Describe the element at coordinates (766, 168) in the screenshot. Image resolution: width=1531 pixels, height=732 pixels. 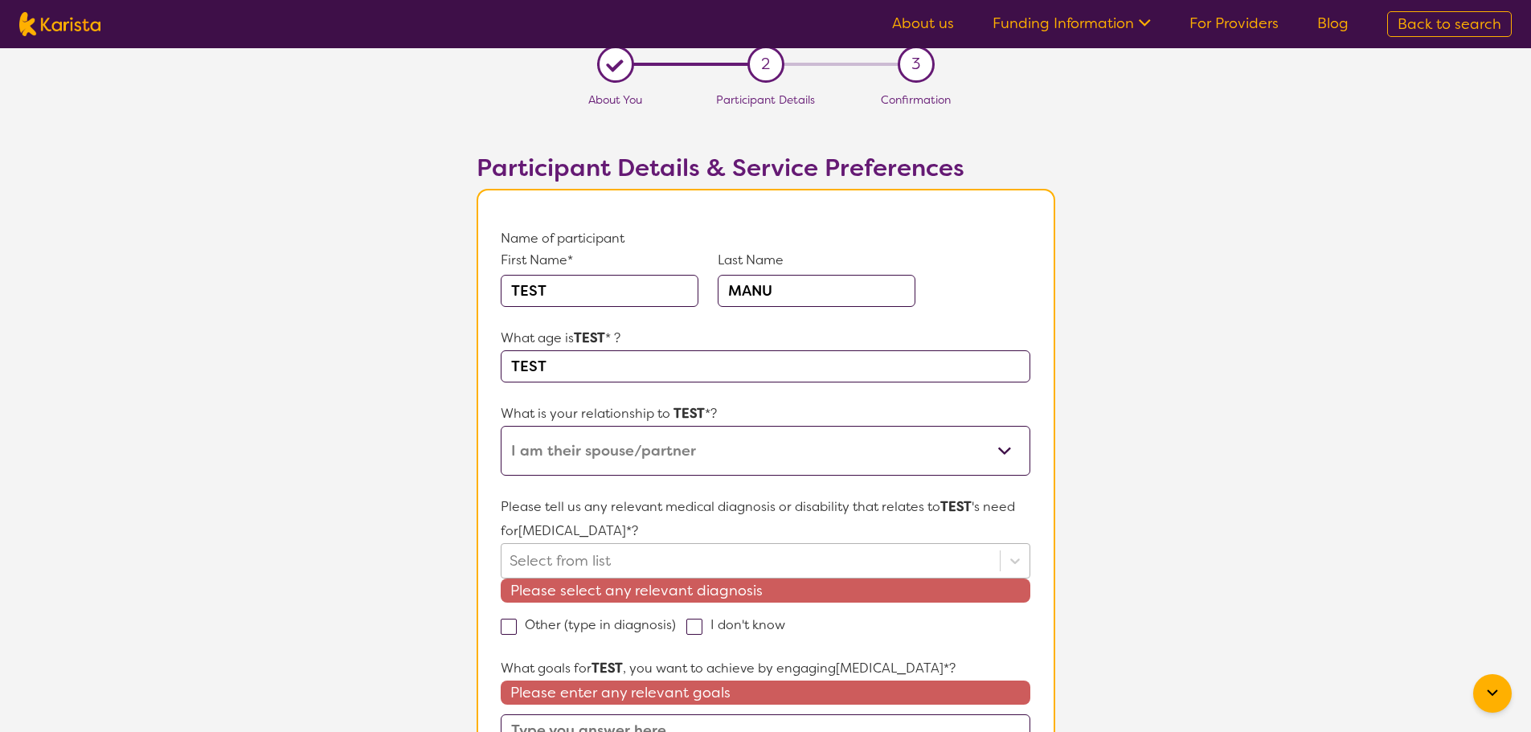
I see `h2: Participant Details & Service Preferences` at that location.